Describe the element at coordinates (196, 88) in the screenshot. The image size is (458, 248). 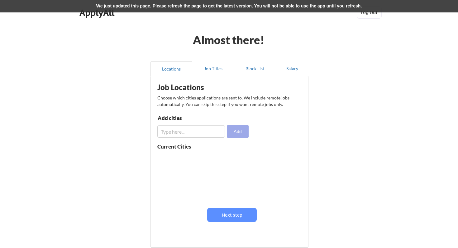
I see `div: Job Locations` at that location.